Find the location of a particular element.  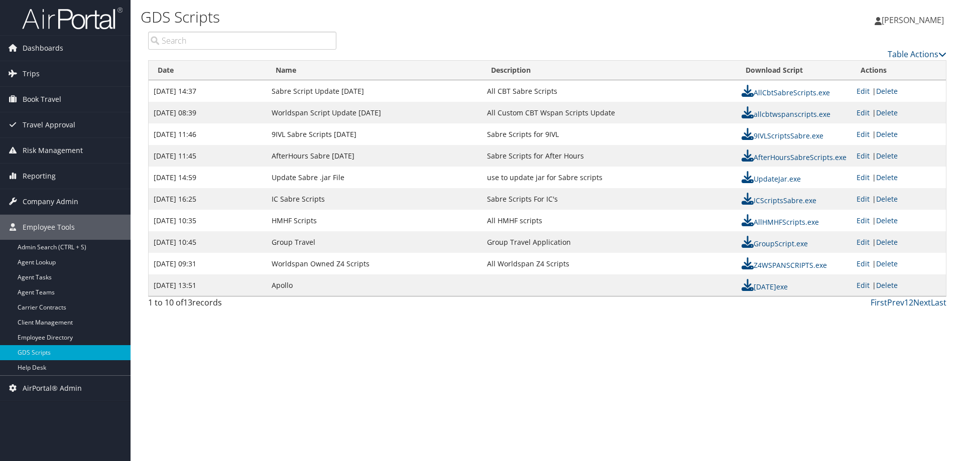

h1: GDS Scripts is located at coordinates (412, 17).